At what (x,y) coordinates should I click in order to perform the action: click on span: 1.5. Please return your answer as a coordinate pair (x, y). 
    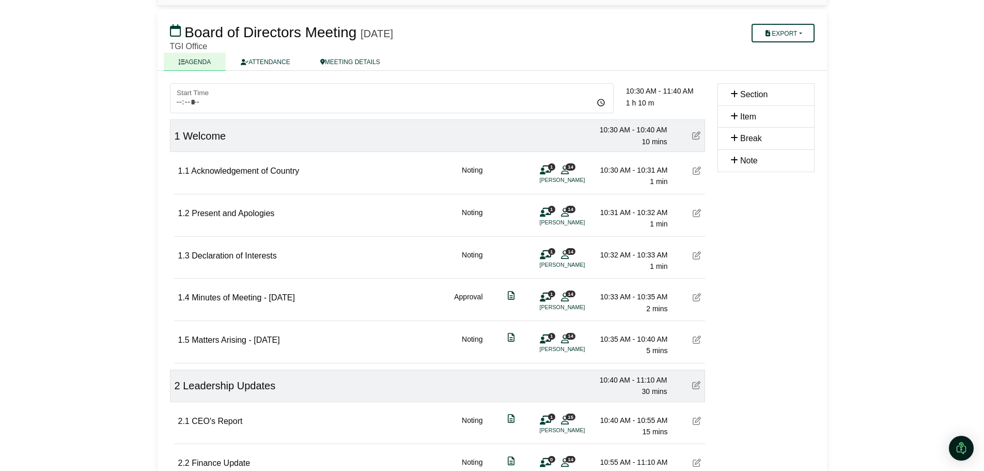
    Looking at the image, I should click on (184, 339).